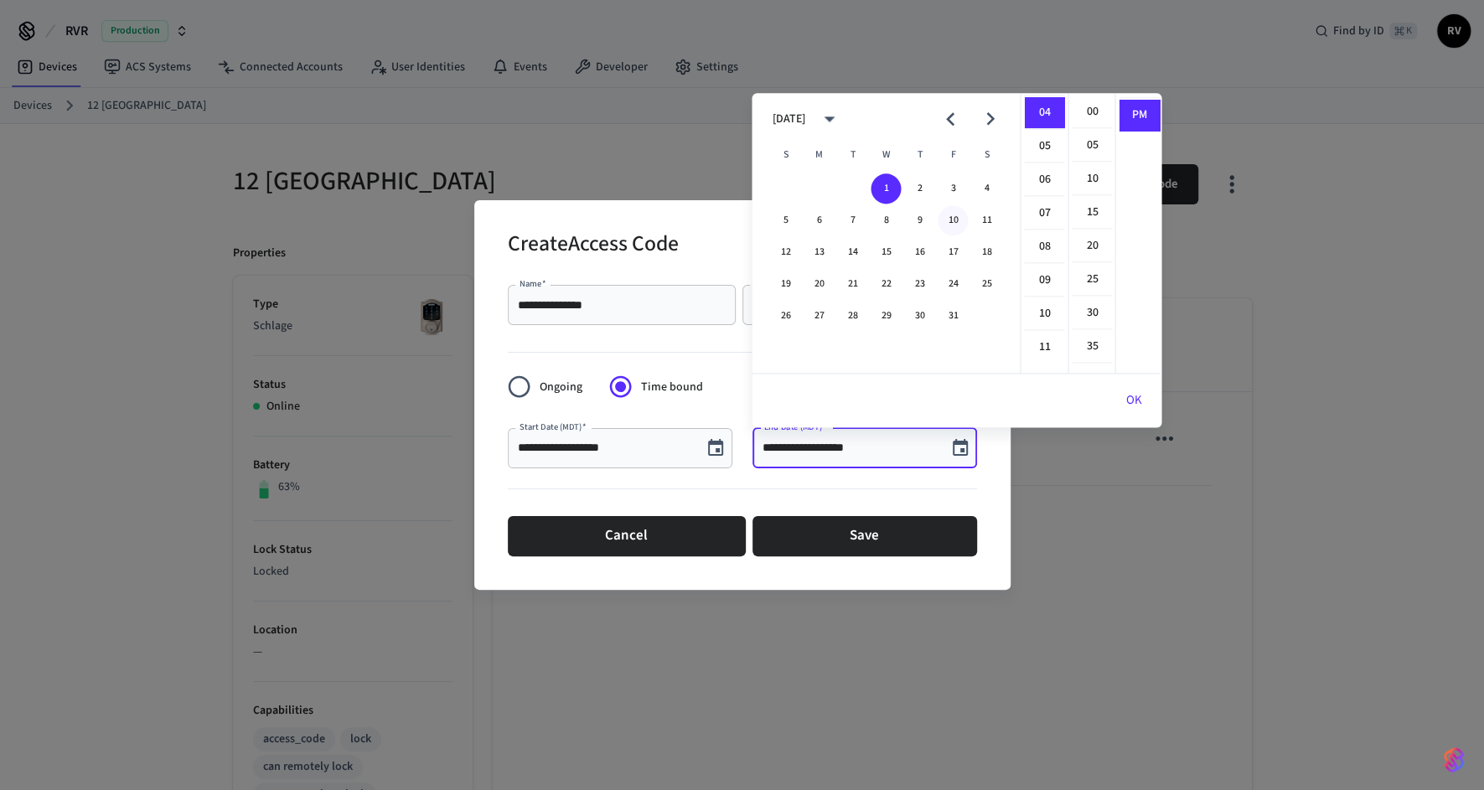  What do you see at coordinates (1138, 233) in the screenshot?
I see `ul: Select meridiem` at bounding box center [1138, 233].